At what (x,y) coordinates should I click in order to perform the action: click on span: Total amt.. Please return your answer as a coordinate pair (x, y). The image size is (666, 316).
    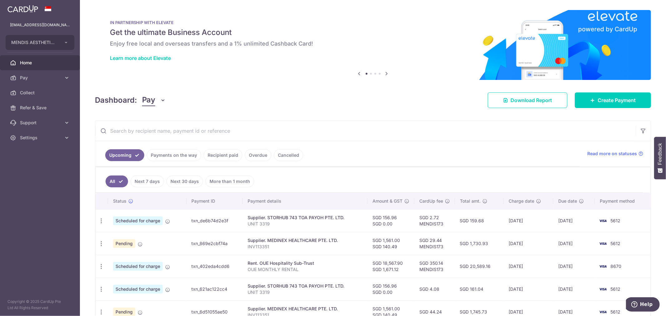
    Looking at the image, I should click on (470, 201).